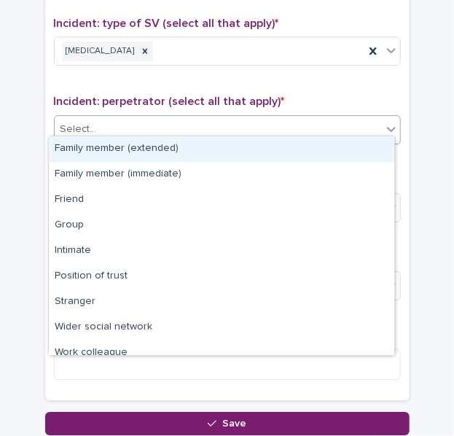 The height and width of the screenshot is (436, 454). What do you see at coordinates (222, 200) in the screenshot?
I see `div: Friend` at bounding box center [222, 200].